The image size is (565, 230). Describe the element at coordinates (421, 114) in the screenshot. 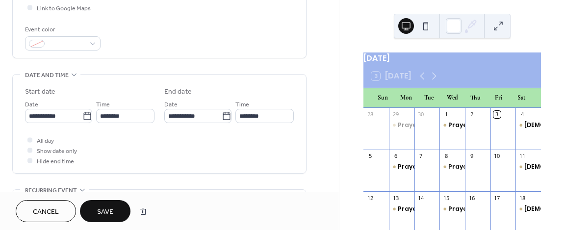

I see `div: 30` at that location.